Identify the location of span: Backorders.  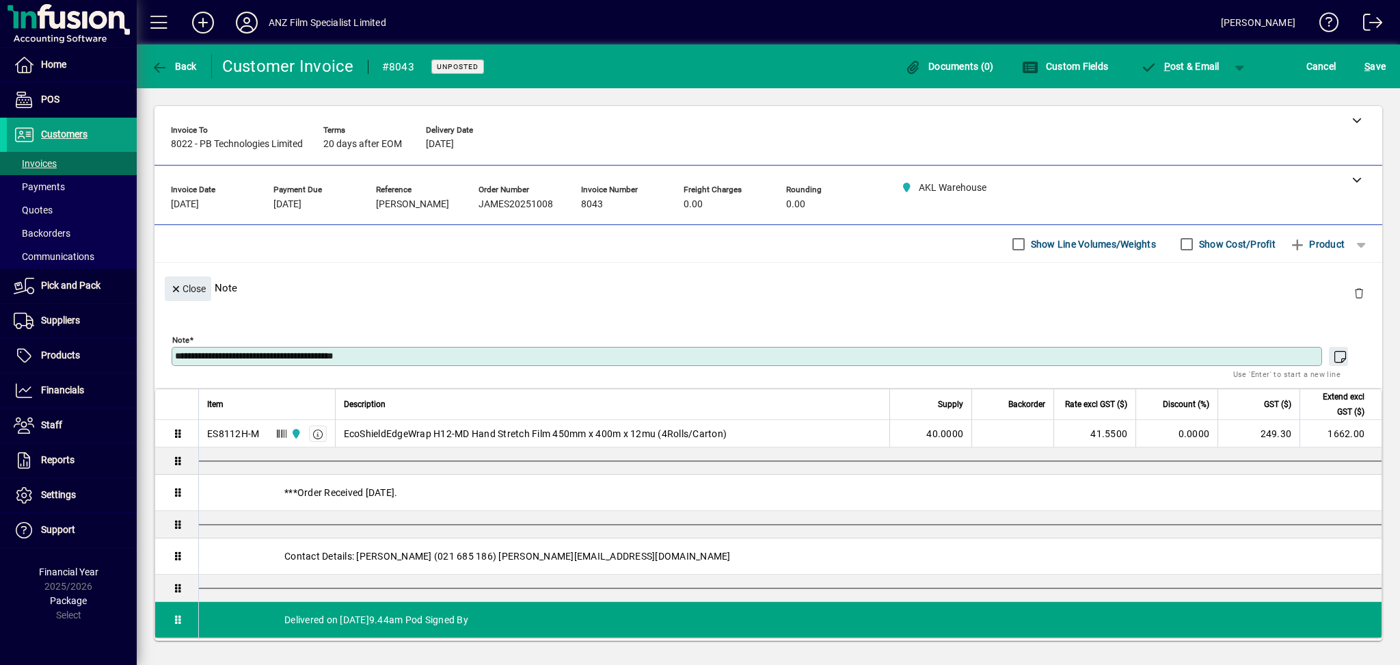
(42, 233).